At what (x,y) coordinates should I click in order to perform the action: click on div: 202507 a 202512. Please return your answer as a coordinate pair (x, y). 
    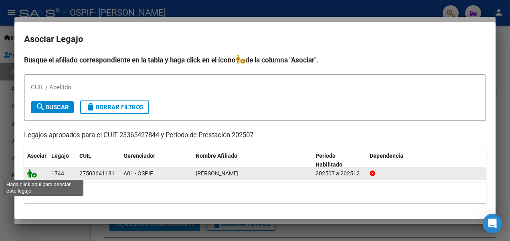
    Looking at the image, I should click on (339, 174).